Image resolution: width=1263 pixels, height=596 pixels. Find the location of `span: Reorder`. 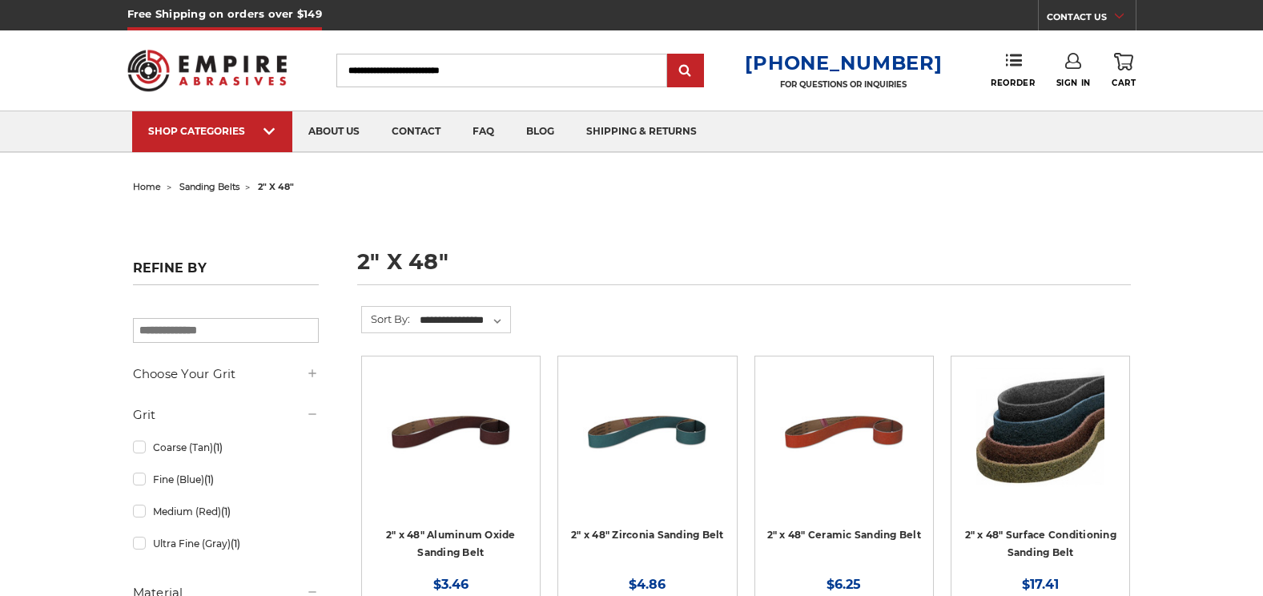

span: Reorder is located at coordinates (1012, 82).